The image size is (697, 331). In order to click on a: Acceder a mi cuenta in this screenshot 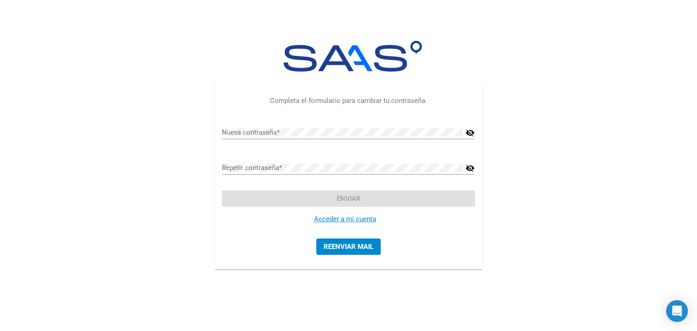, I will do `click(345, 219)`.